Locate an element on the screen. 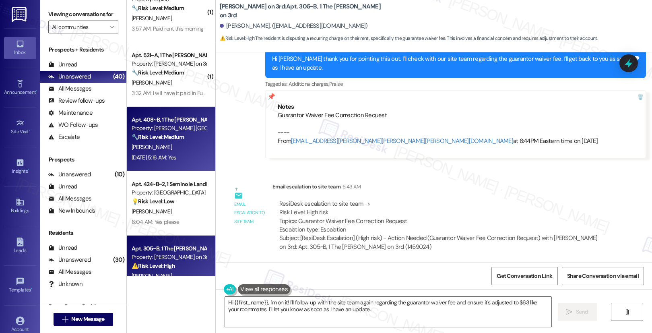  a: Inbox is located at coordinates (20, 48).